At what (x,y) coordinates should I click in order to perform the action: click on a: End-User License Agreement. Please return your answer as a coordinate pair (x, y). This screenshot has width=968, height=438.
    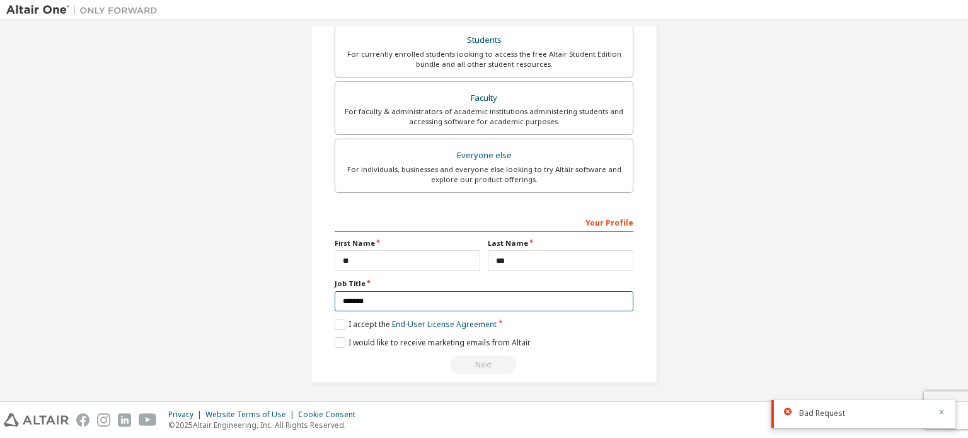
    Looking at the image, I should click on (444, 324).